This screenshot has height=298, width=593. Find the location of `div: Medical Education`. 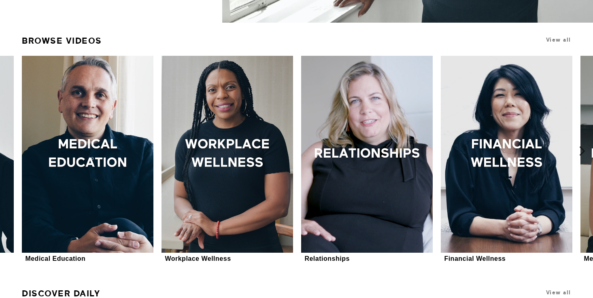

div: Medical Education is located at coordinates (55, 259).